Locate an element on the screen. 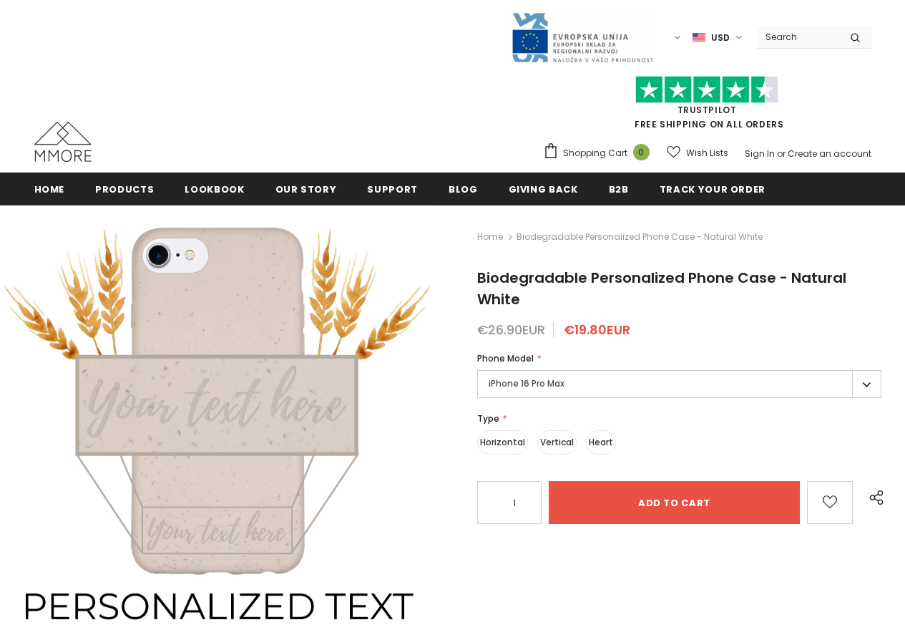 Image resolution: width=905 pixels, height=625 pixels. a: Shopping Cart 0 is located at coordinates (600, 153).